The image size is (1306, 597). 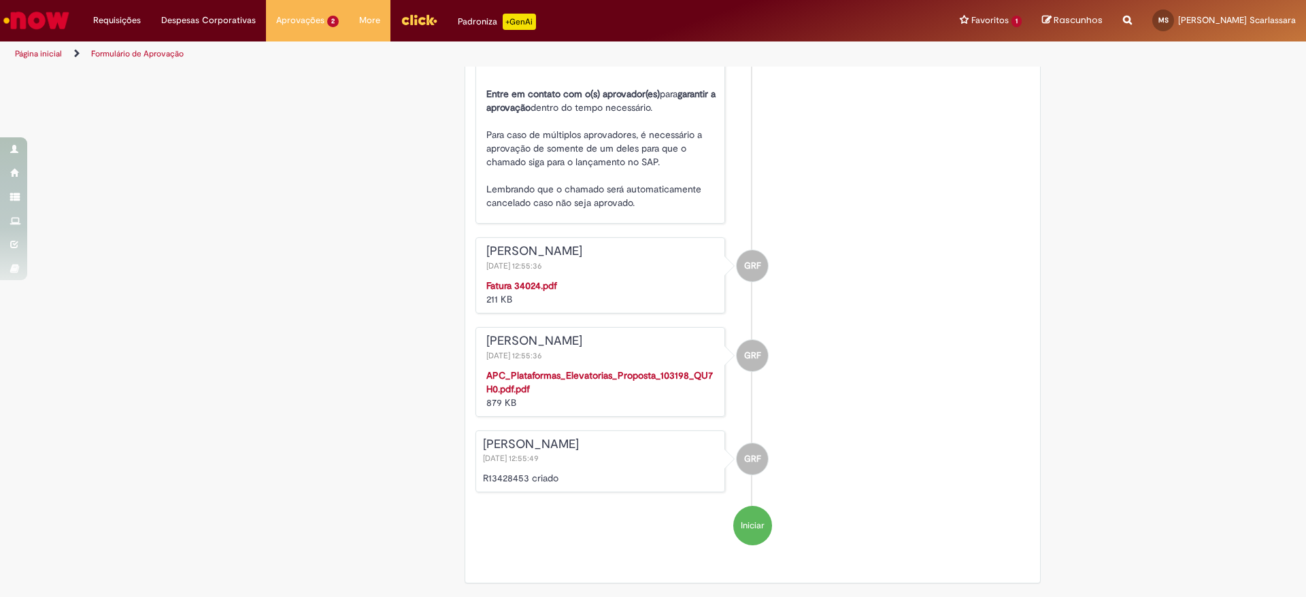 What do you see at coordinates (300, 20) in the screenshot?
I see `span: Aprovações` at bounding box center [300, 20].